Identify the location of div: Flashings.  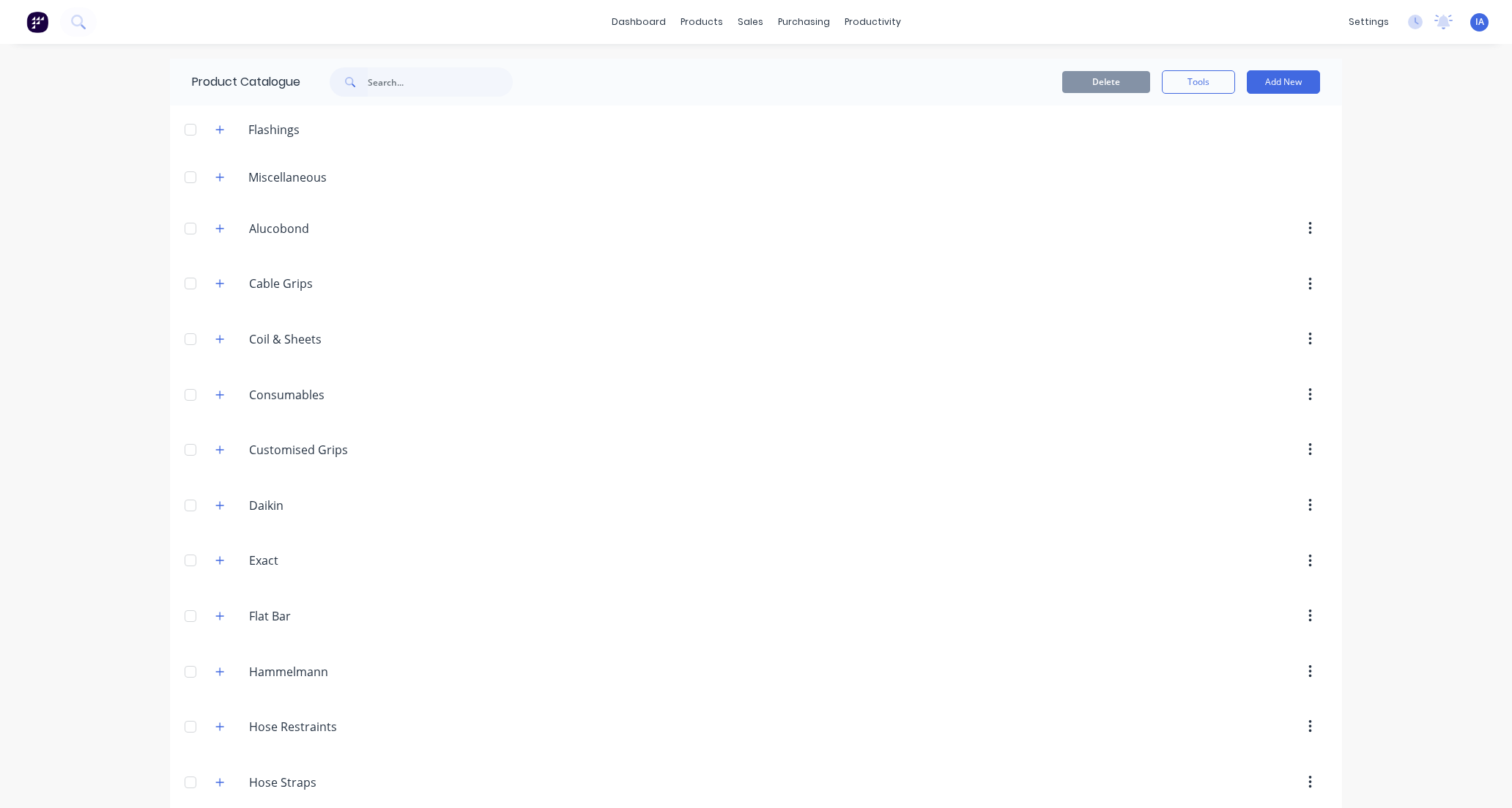
(274, 130).